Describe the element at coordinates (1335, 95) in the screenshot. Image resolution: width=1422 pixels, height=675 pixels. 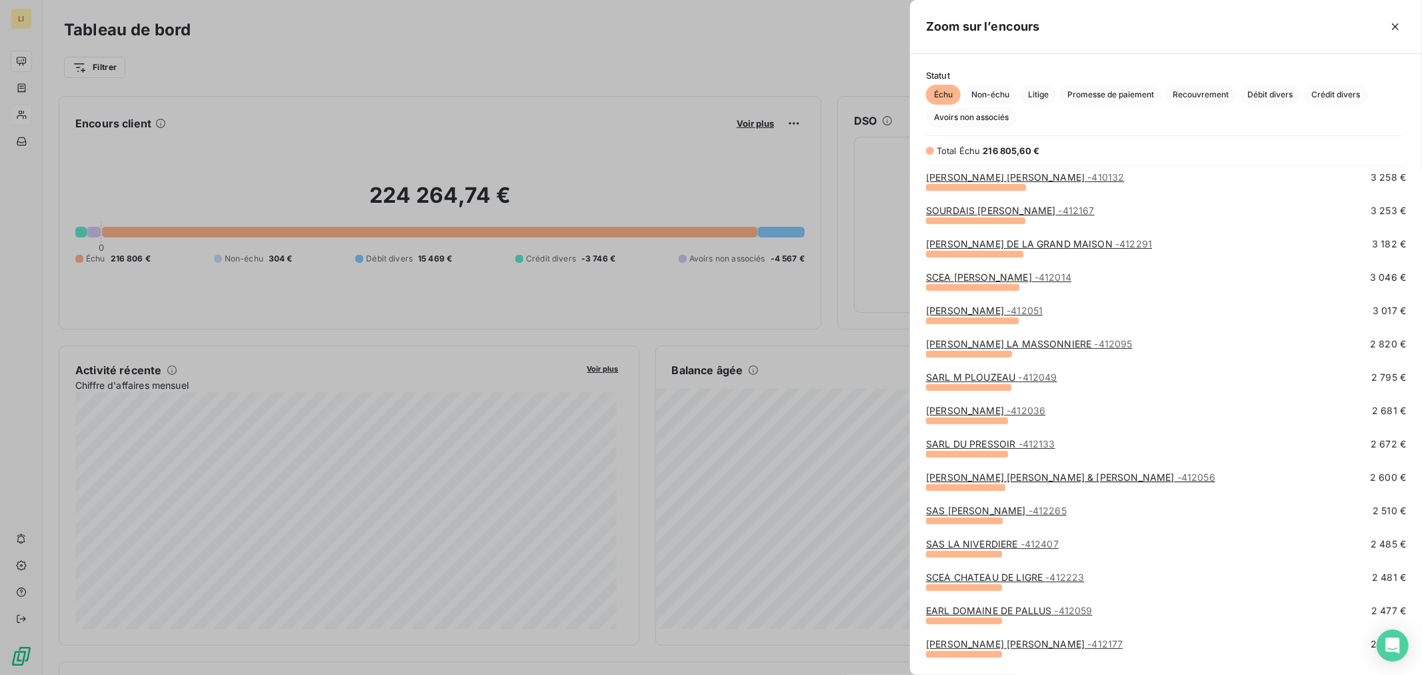
I see `span: Crédit divers` at that location.